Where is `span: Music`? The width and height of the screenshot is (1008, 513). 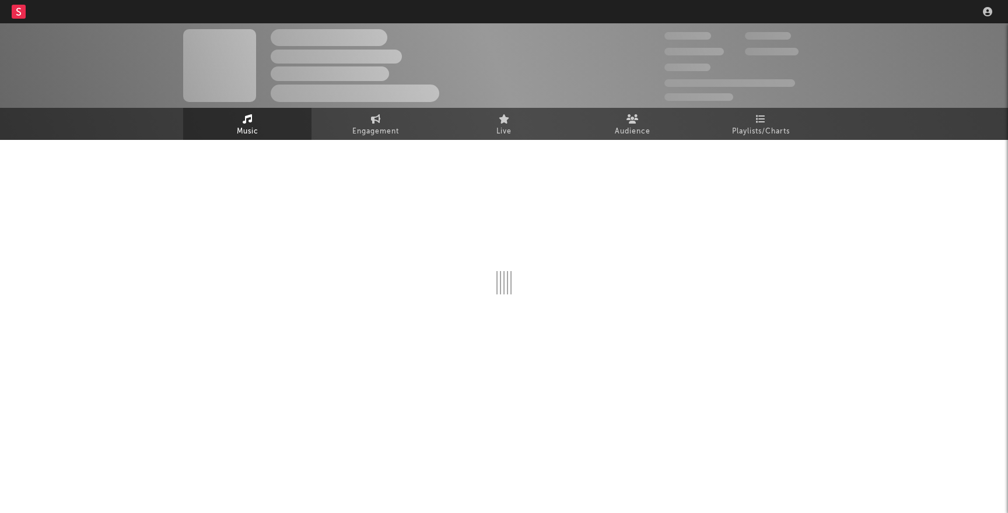 span: Music is located at coordinates (247, 132).